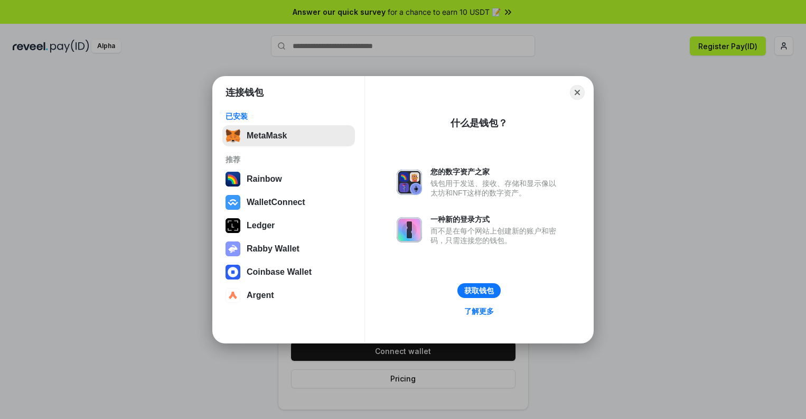 The height and width of the screenshot is (419, 806). I want to click on div: 一种新的登录方式, so click(496, 219).